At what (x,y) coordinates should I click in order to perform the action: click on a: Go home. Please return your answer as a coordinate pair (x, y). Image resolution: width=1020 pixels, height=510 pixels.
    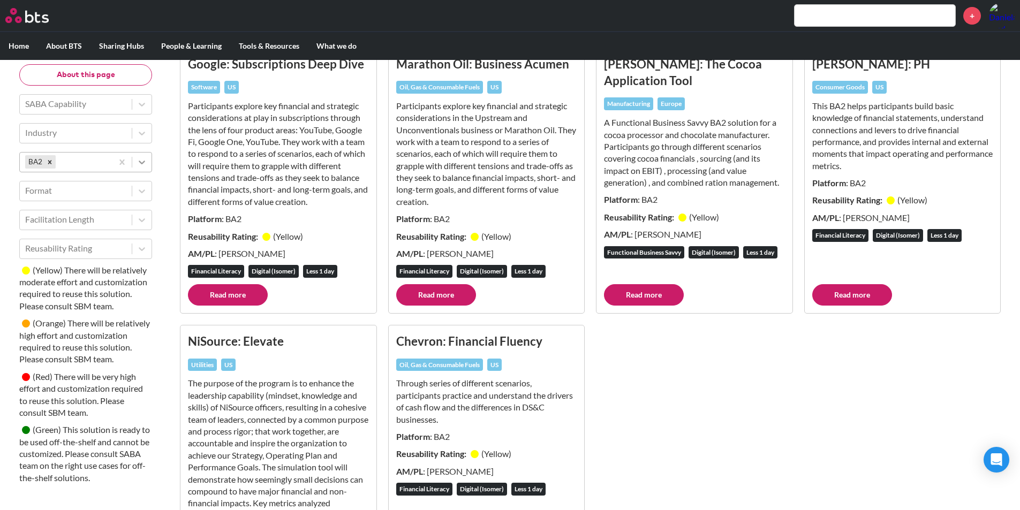
    Looking at the image, I should click on (37, 16).